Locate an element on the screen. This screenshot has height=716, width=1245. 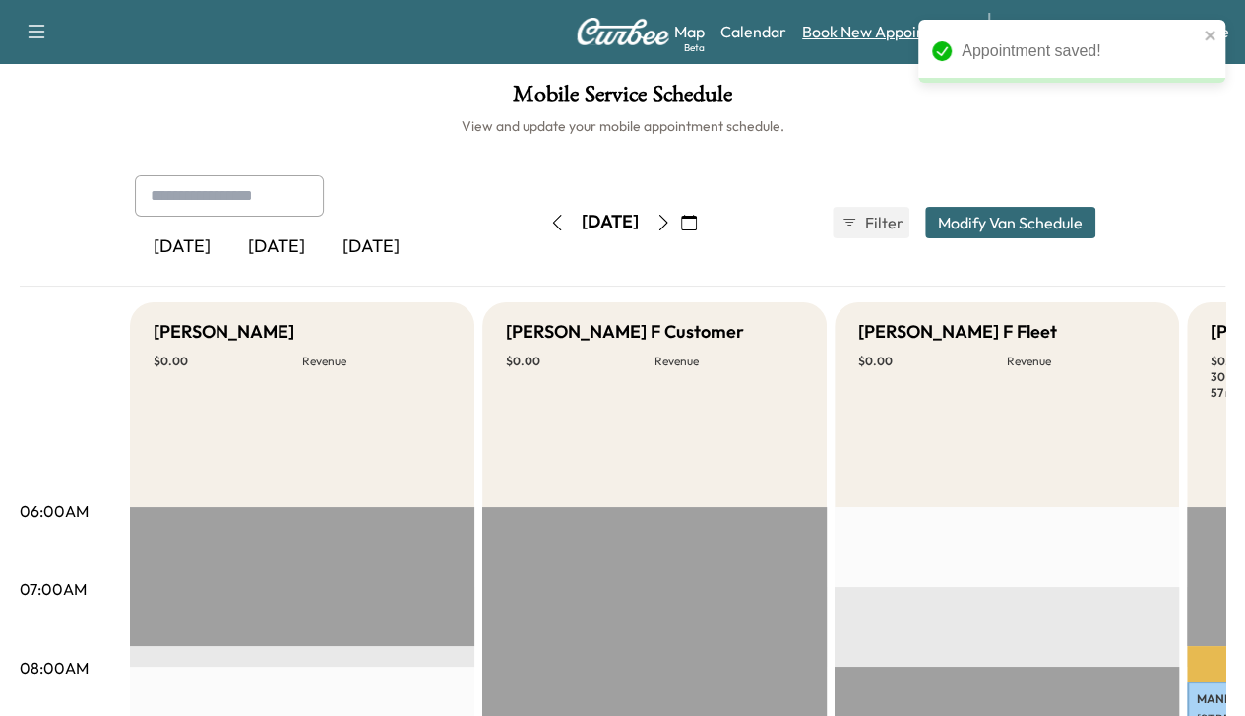
button: Filter is located at coordinates (871, 223).